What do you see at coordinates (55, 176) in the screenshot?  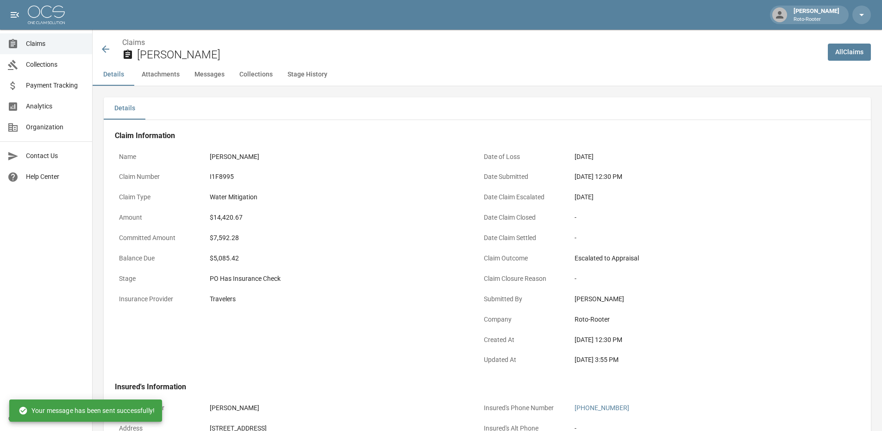 I see `span: Help Center` at bounding box center [55, 176].